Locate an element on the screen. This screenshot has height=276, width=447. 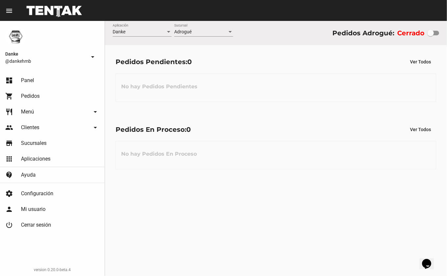
mat-icon: shopping_cart is located at coordinates (9, 96).